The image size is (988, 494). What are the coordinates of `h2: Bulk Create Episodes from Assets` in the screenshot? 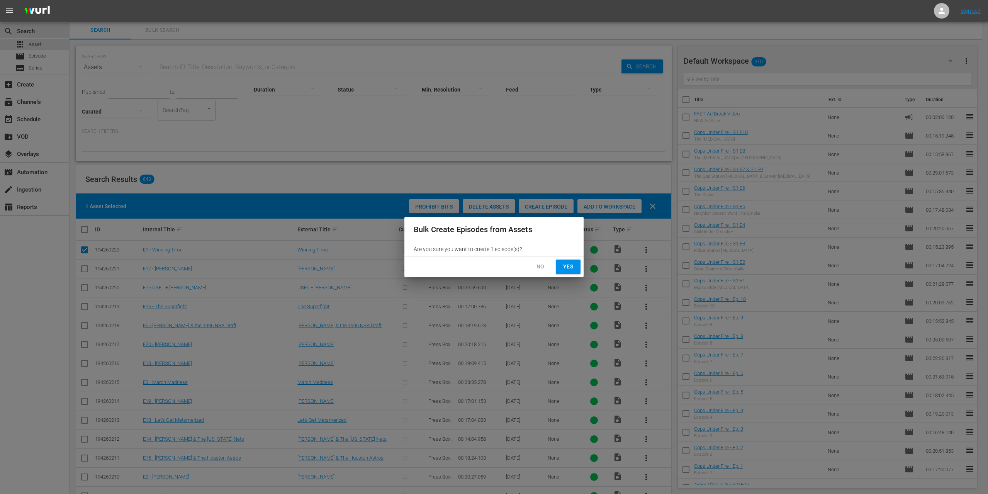 It's located at (494, 229).